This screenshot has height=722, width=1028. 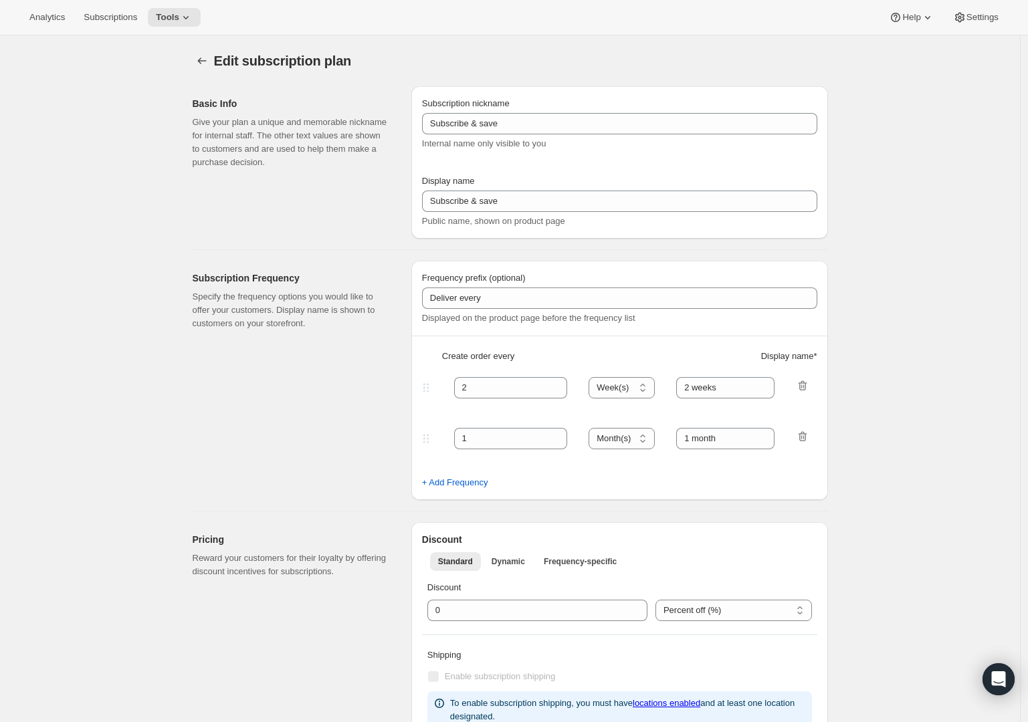 I want to click on p: Shipping, so click(x=619, y=656).